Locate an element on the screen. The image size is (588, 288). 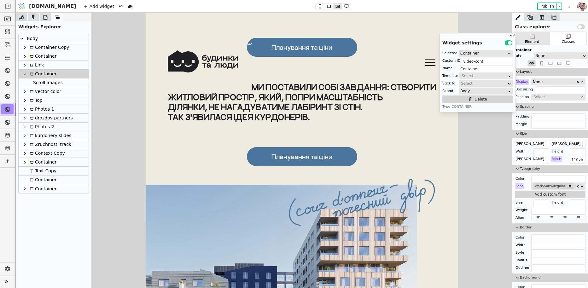
div: Position is located at coordinates (522, 97).